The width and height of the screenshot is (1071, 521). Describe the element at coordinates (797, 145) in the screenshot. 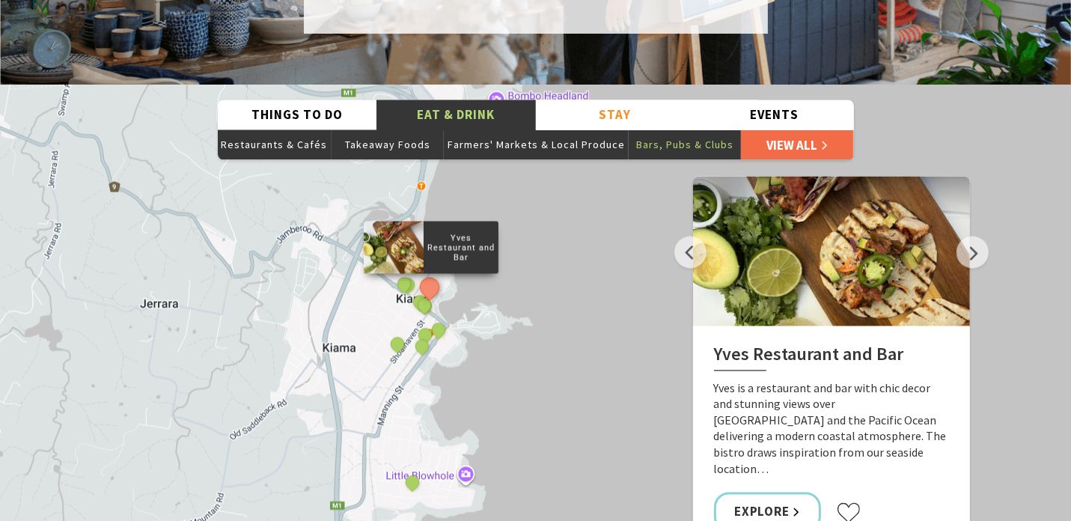

I see `a: View All` at that location.